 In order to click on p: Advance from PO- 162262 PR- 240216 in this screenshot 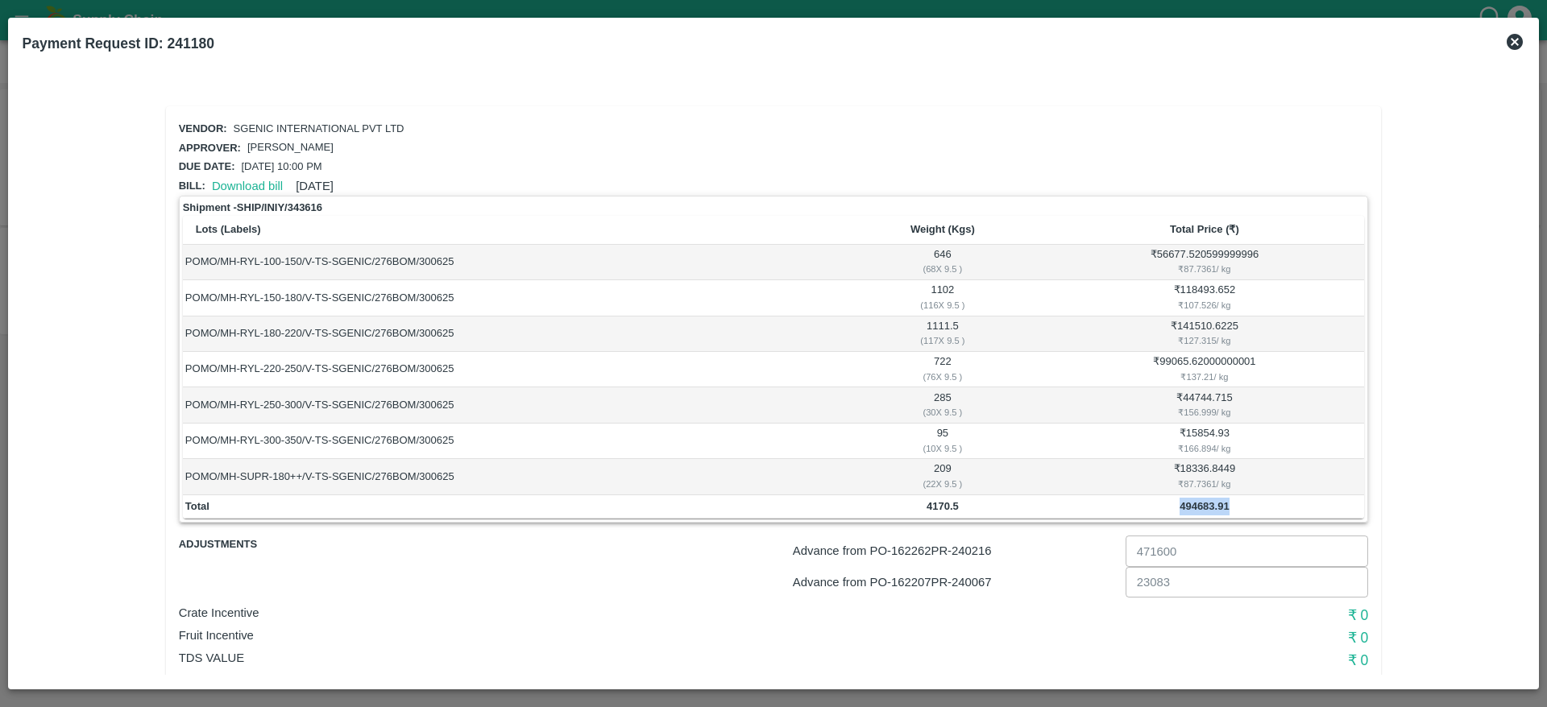, I will do `click(956, 551)`.